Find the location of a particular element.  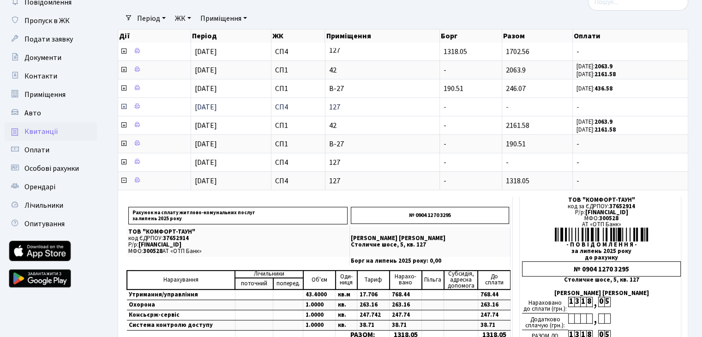

a: Подати заявку is located at coordinates (51, 39).